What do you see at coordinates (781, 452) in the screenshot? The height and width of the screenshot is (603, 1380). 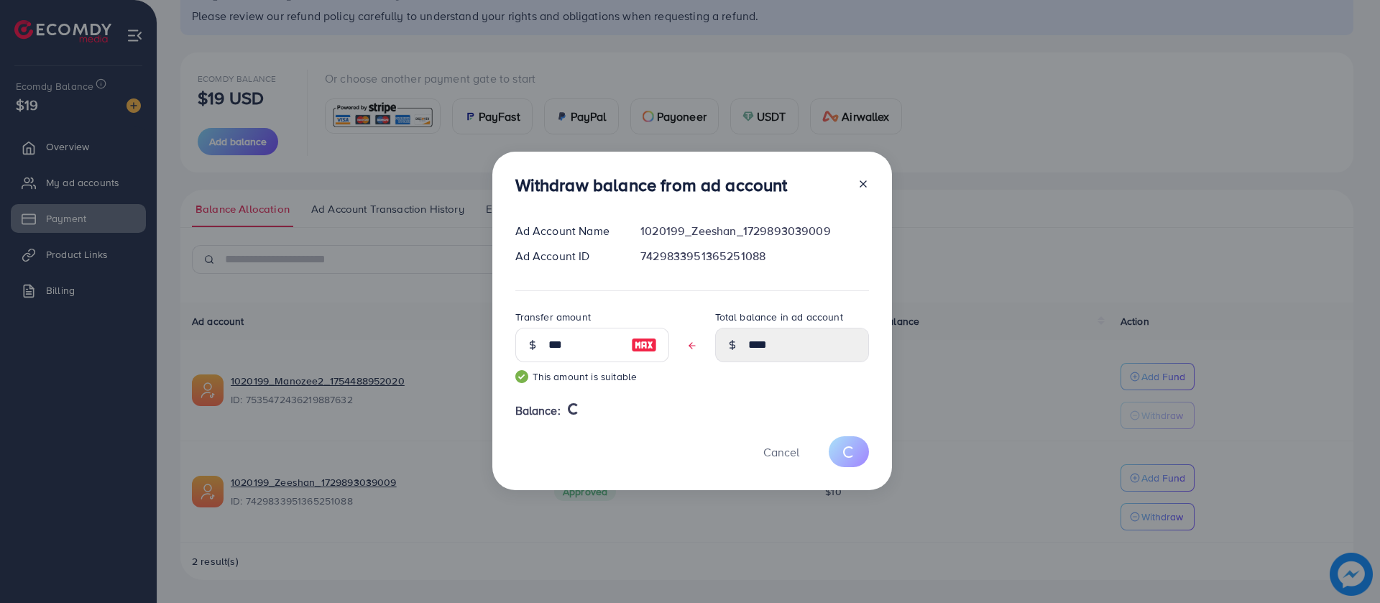 I see `span: Cancel` at bounding box center [781, 452].